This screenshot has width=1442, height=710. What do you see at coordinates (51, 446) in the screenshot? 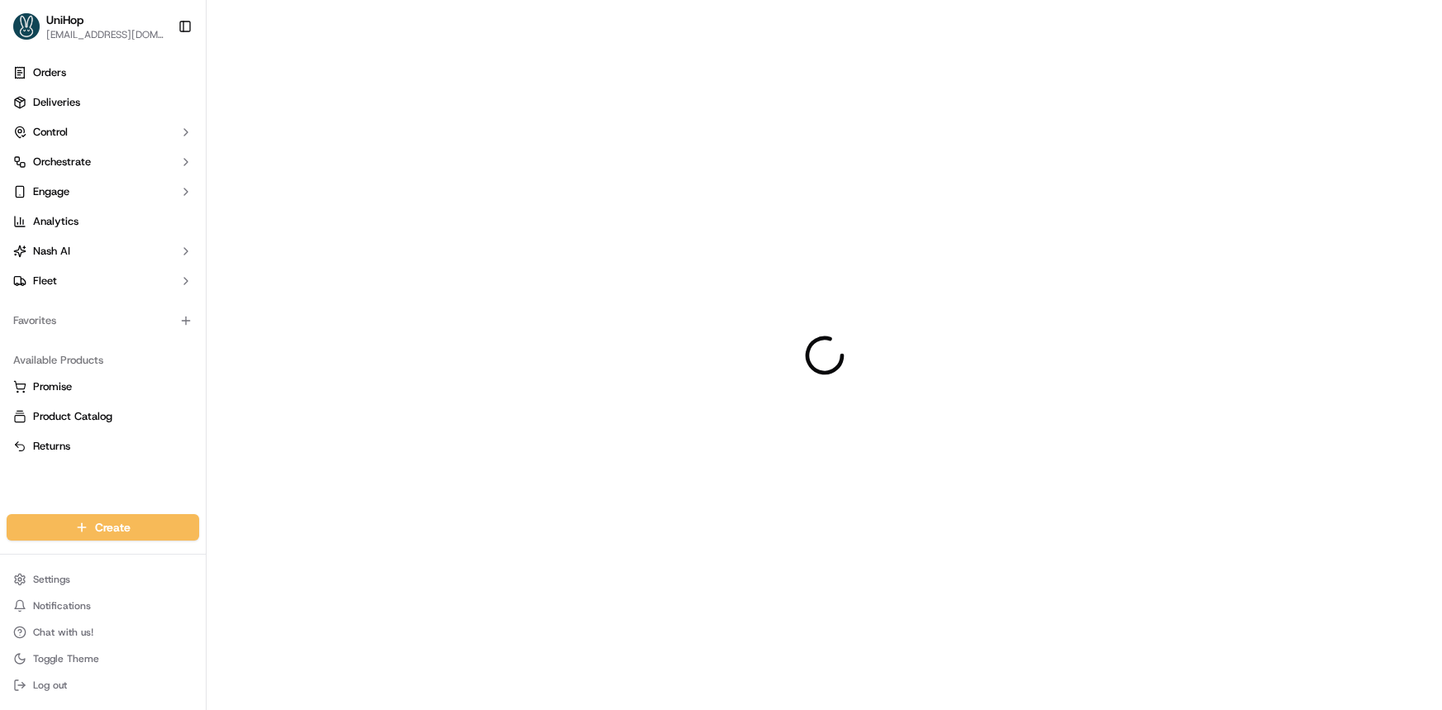
I see `span: Returns` at bounding box center [51, 446].